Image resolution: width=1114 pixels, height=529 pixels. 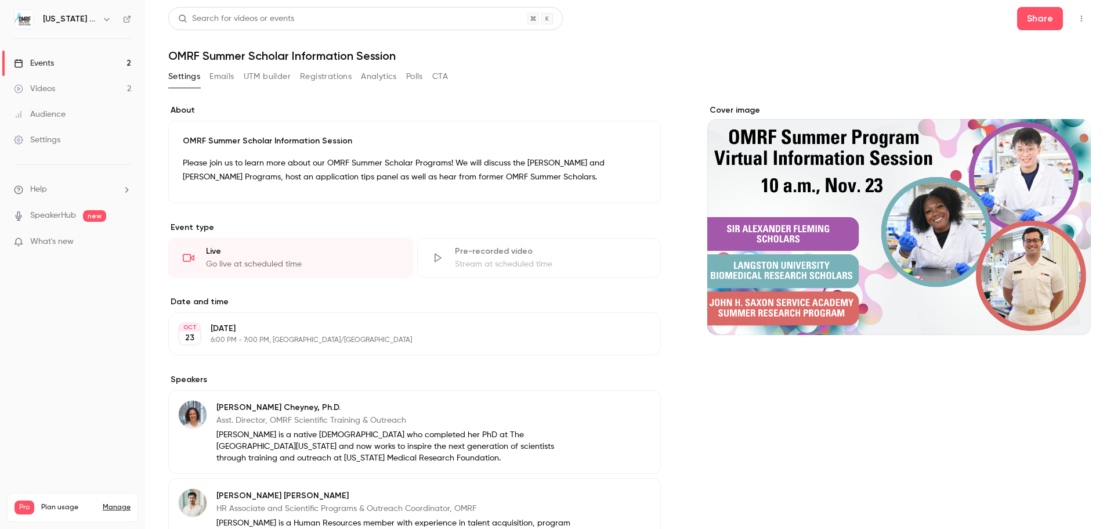 What do you see at coordinates (190, 338) in the screenshot?
I see `p: 23` at bounding box center [190, 338].